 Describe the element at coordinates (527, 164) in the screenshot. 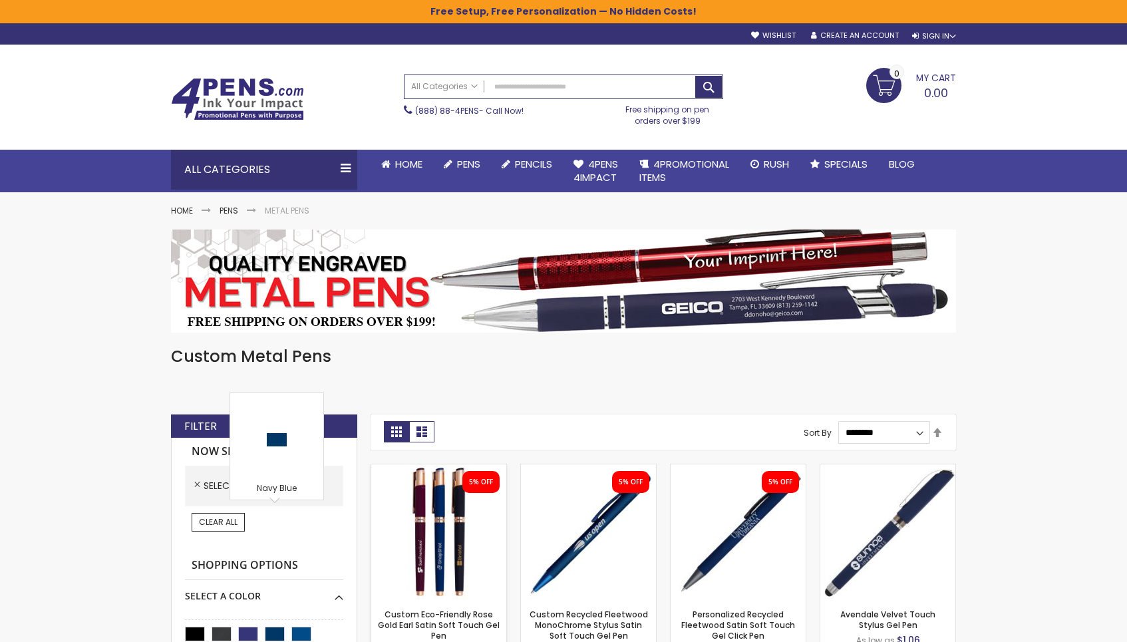

I see `a: Pencils` at that location.